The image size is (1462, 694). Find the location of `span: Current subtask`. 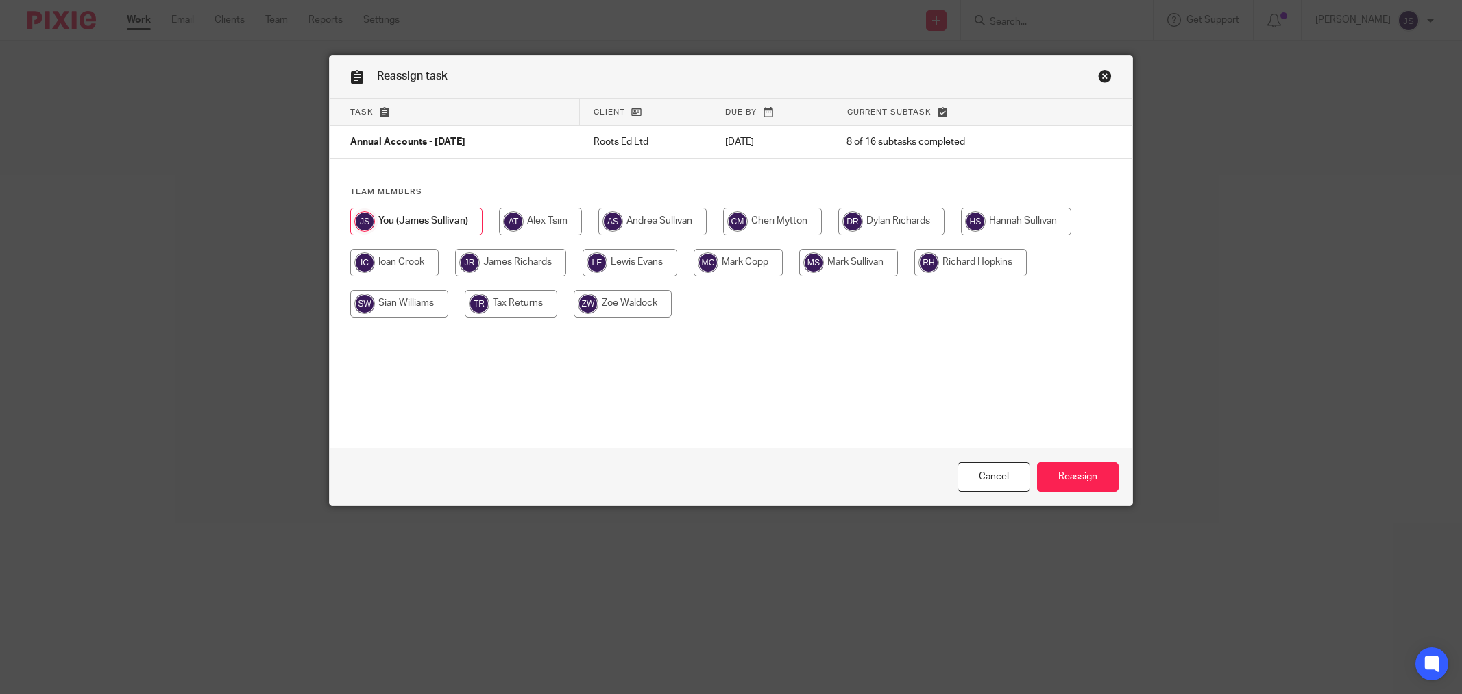

span: Current subtask is located at coordinates (889, 112).